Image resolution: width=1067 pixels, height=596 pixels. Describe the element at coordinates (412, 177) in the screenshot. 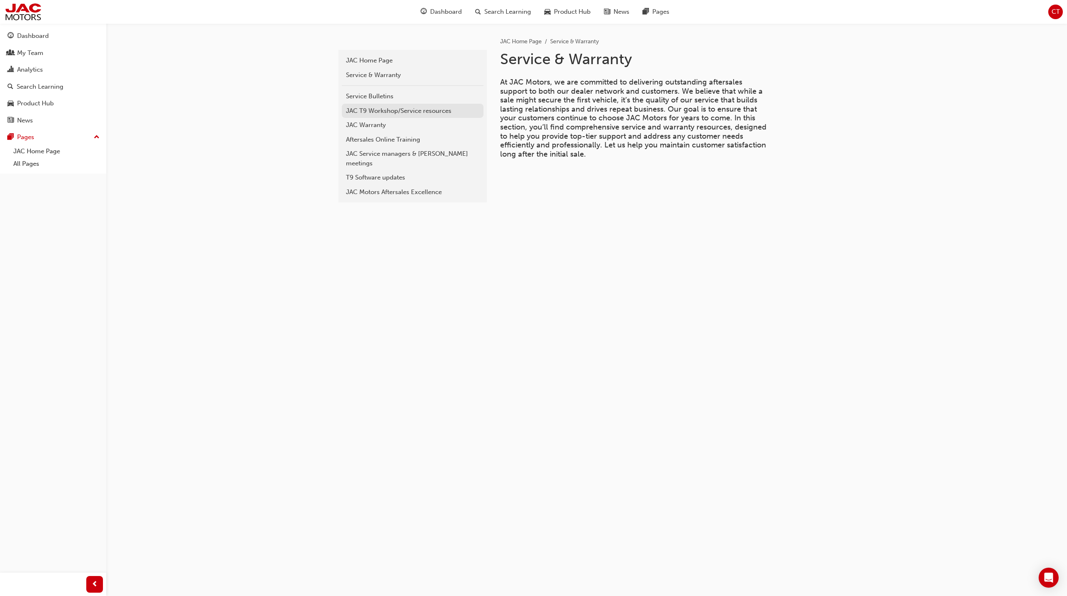

I see `a: T9 Software updates` at that location.